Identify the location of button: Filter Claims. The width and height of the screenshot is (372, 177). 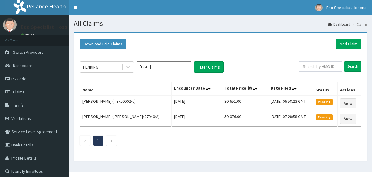
(209, 67).